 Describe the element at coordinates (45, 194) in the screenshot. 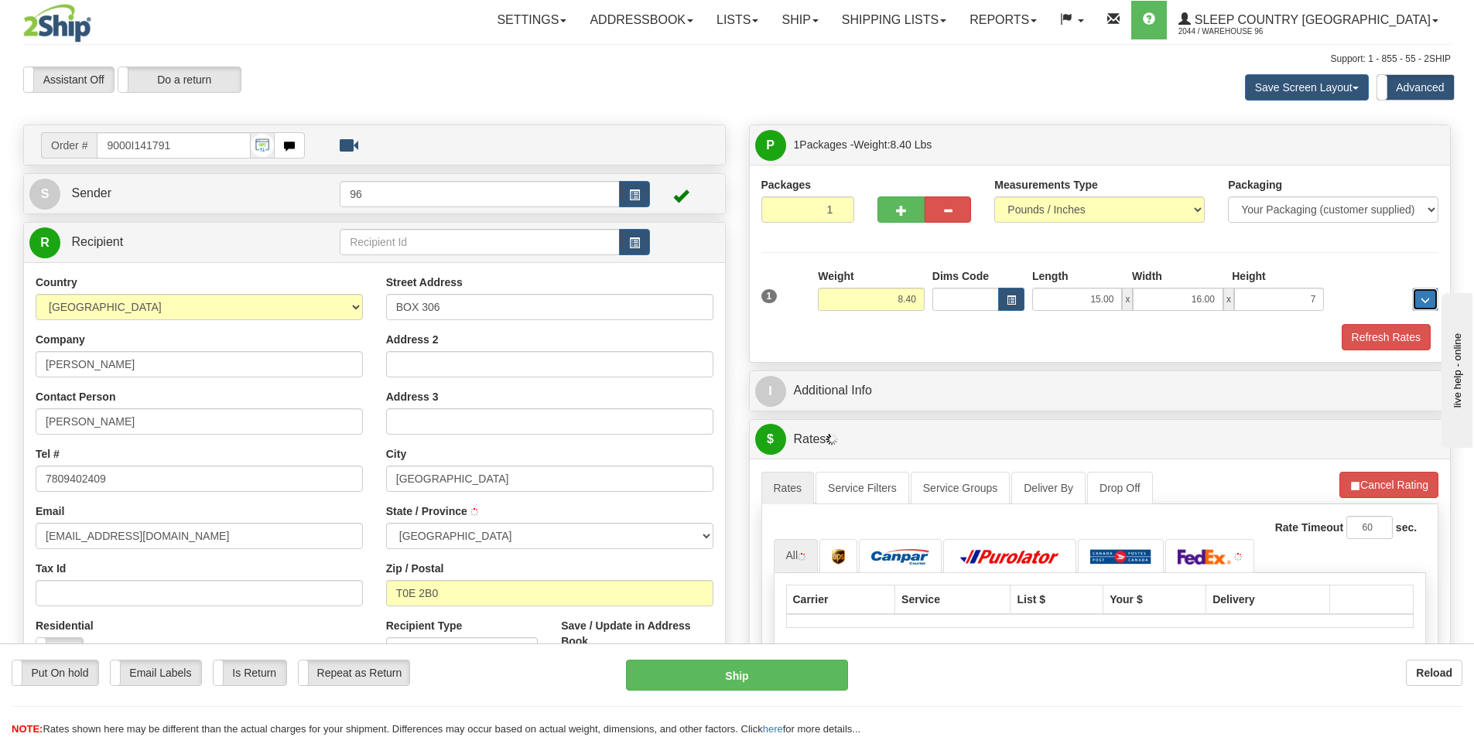

I see `span: S` at that location.